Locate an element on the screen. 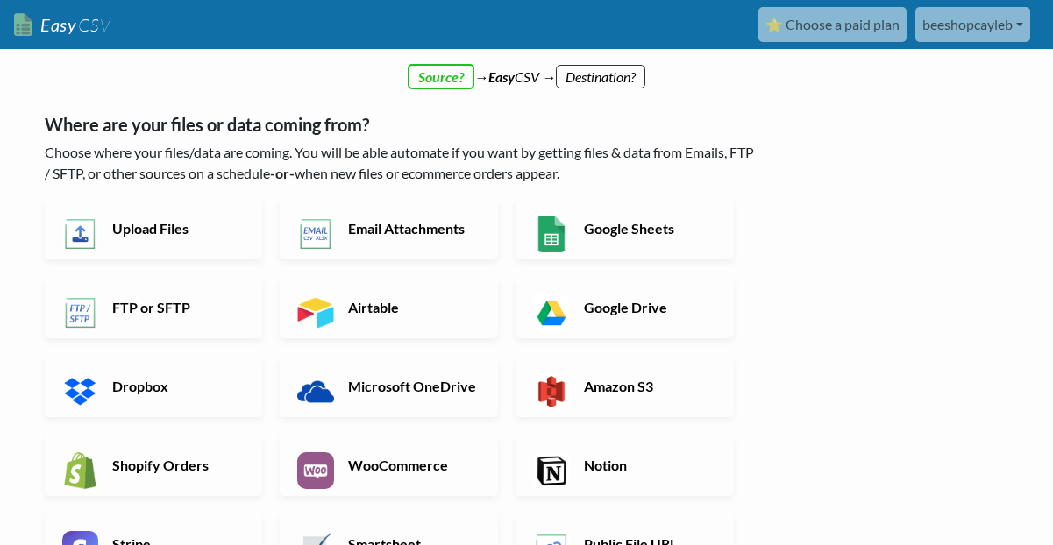 The height and width of the screenshot is (545, 1053). a: FTP or SFTP is located at coordinates (153, 308).